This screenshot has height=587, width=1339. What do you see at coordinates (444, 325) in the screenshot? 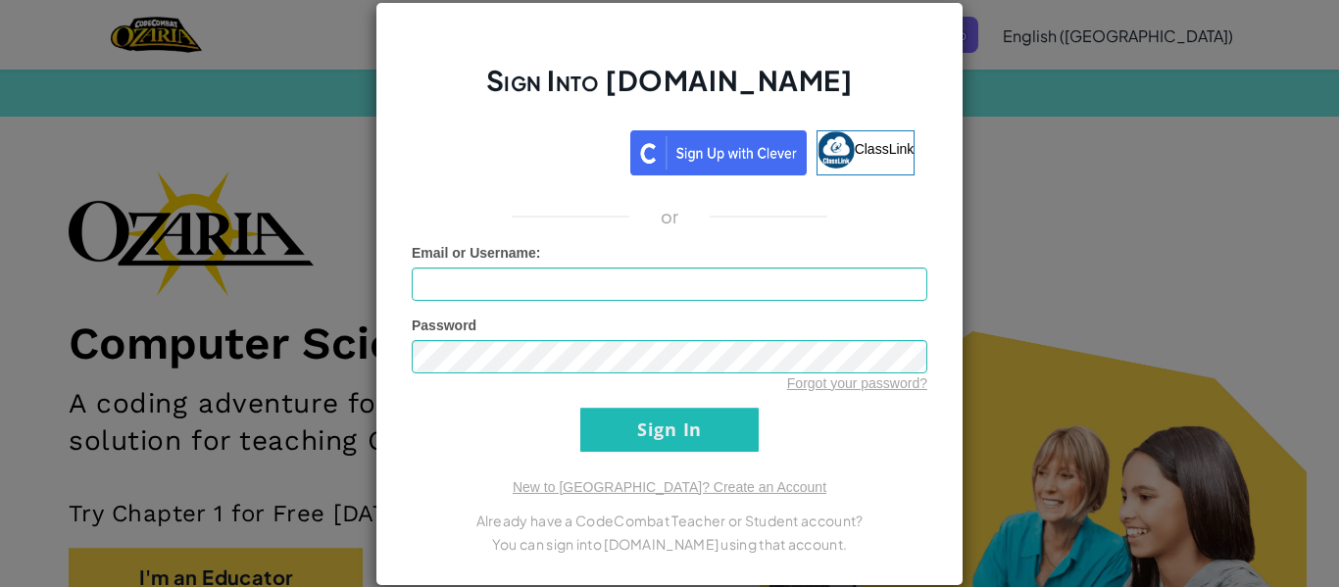
I see `span: Password` at bounding box center [444, 325].